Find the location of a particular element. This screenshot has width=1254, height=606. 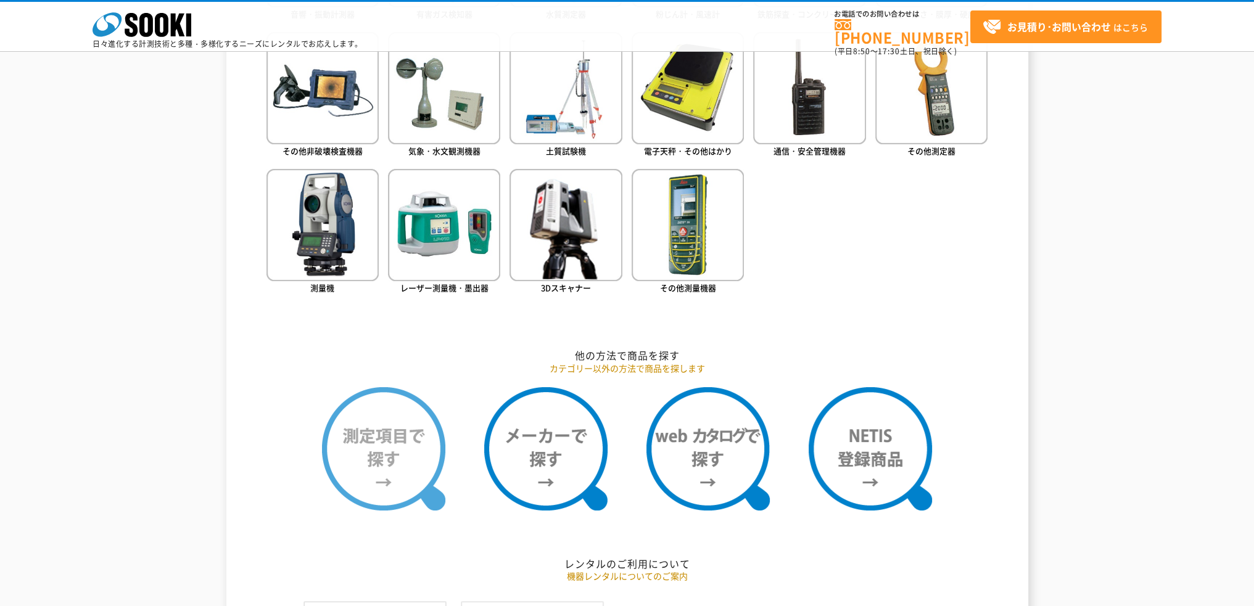

a: レーザー測量機・墨出器 is located at coordinates (444, 233).